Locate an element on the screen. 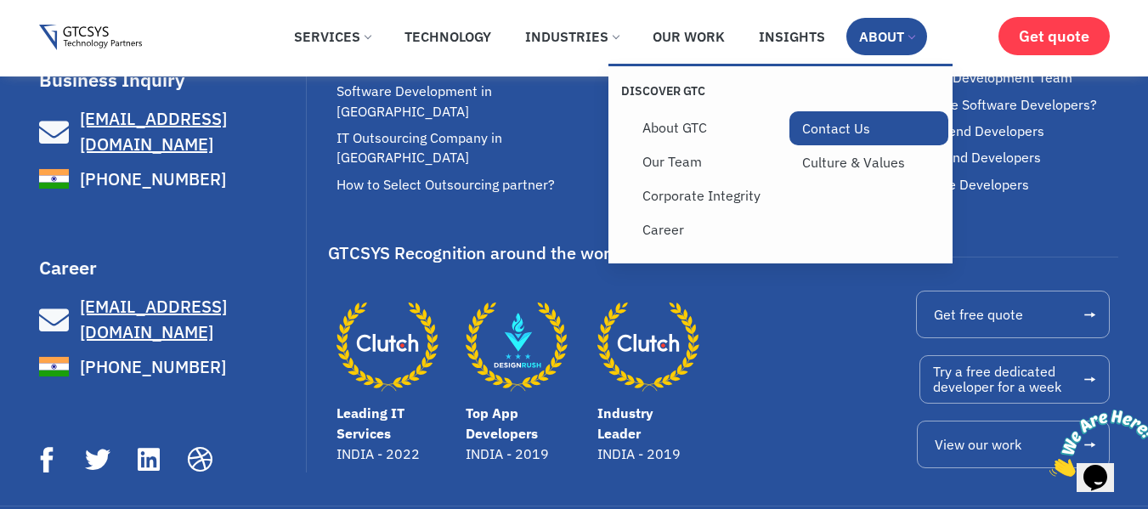  span: Get free quote is located at coordinates (978, 314).